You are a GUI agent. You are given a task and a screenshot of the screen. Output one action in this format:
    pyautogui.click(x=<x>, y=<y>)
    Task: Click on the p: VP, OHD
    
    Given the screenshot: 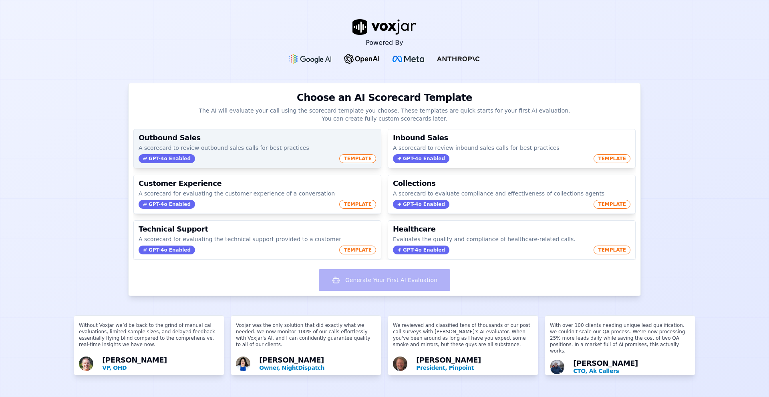 What is the action you would take?
    pyautogui.click(x=161, y=368)
    